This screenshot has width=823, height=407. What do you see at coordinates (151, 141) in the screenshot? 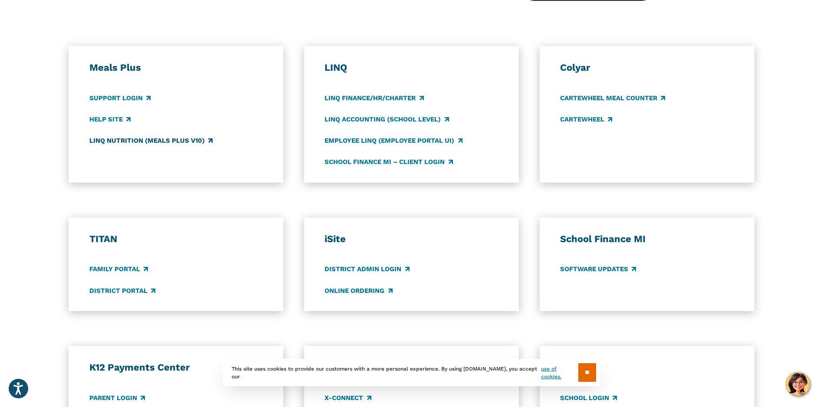
I see `a: LINQ Nutrition (Meals Plus v10)` at bounding box center [151, 141].